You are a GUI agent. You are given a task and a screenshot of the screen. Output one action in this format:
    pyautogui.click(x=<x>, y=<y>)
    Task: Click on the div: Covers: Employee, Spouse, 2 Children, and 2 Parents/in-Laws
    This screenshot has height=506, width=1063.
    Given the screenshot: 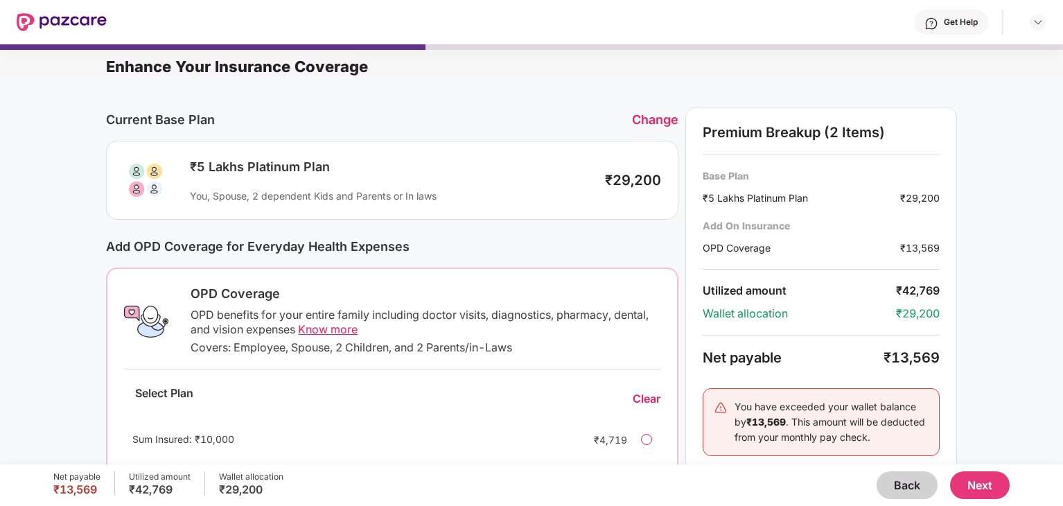 What is the action you would take?
    pyautogui.click(x=425, y=347)
    